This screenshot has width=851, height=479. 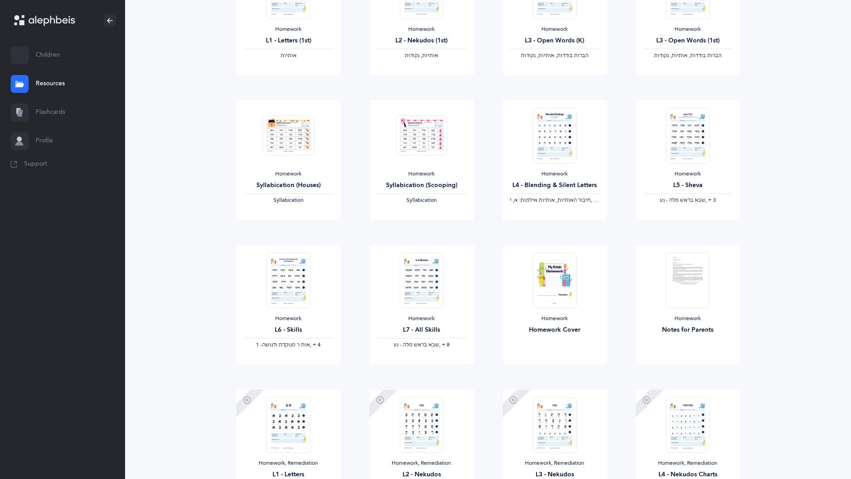 What do you see at coordinates (688, 280) in the screenshot?
I see `img: Notes_to_parents_thumbnail_1591126900.png` at bounding box center [688, 280].